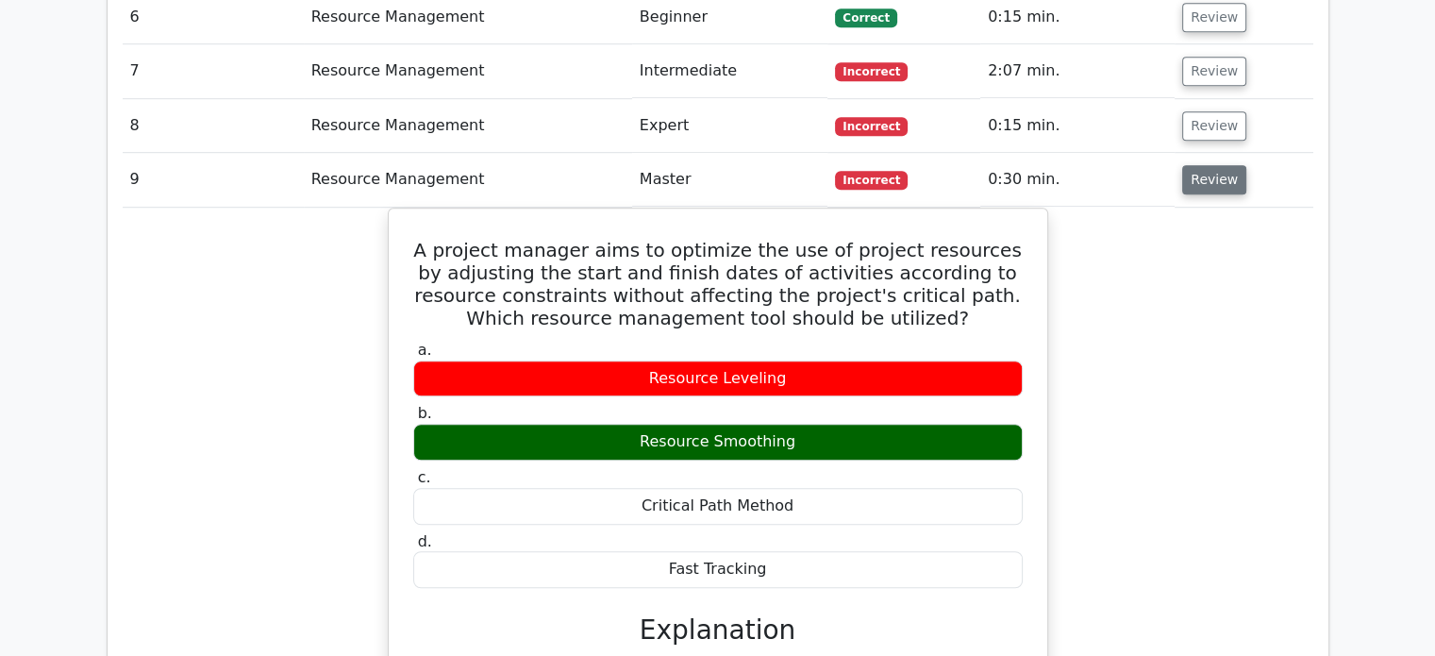 The height and width of the screenshot is (656, 1435). I want to click on span: Correct, so click(865, 18).